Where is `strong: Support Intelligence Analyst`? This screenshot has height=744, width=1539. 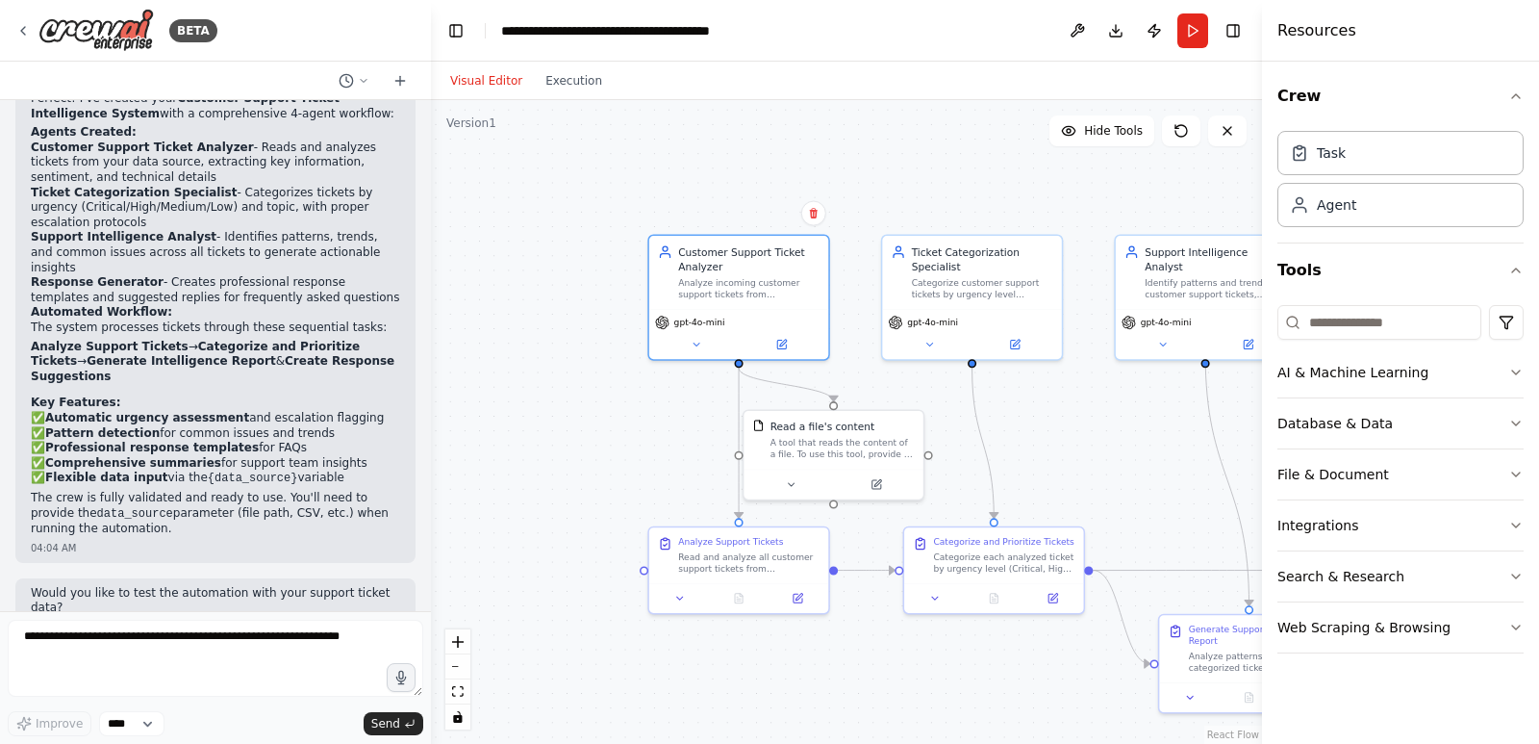 strong: Support Intelligence Analyst is located at coordinates (123, 237).